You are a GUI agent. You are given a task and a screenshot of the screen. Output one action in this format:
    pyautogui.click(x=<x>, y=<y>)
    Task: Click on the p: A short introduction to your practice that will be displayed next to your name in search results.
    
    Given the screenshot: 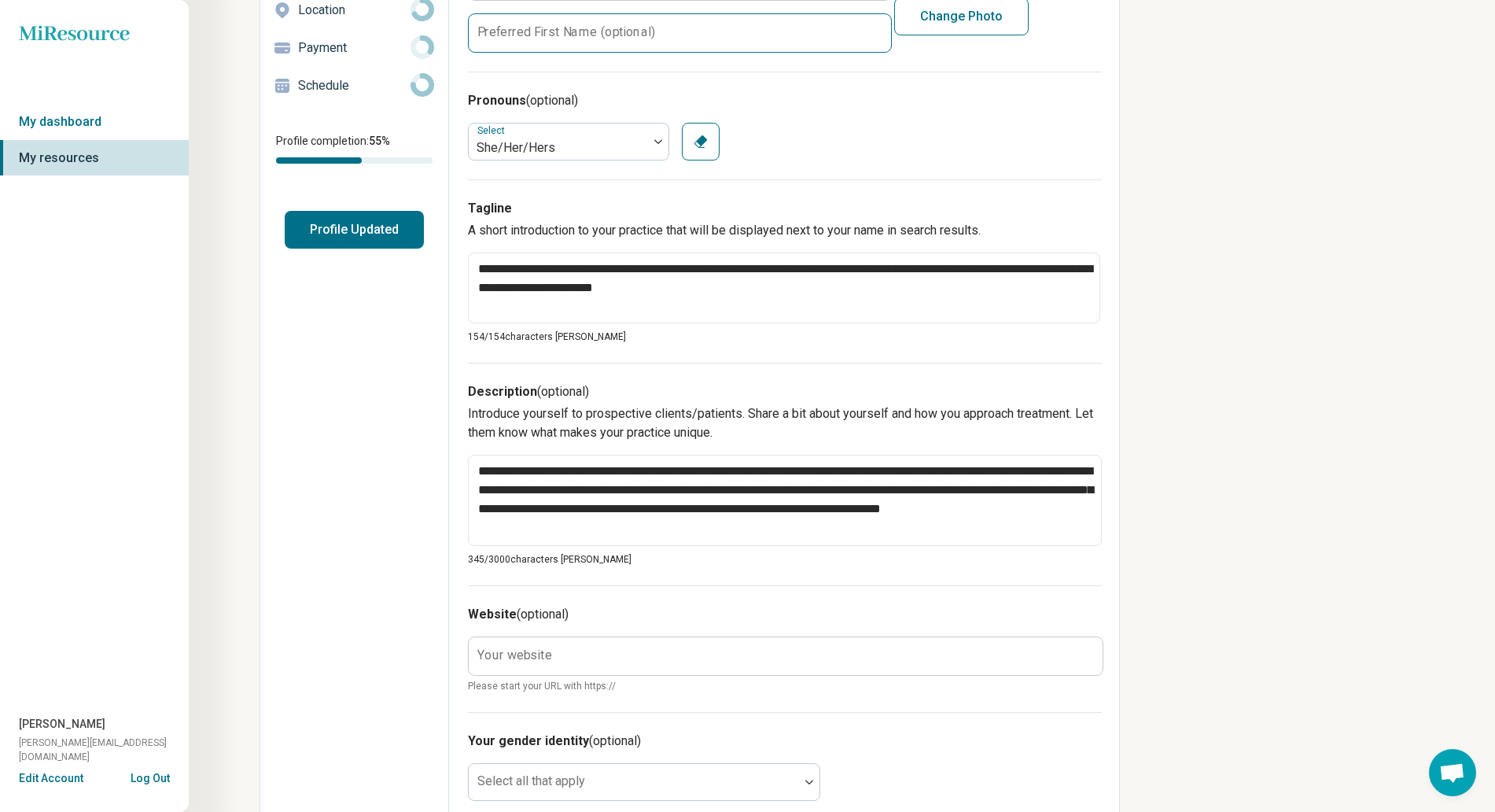 What is the action you would take?
    pyautogui.click(x=785, y=230)
    